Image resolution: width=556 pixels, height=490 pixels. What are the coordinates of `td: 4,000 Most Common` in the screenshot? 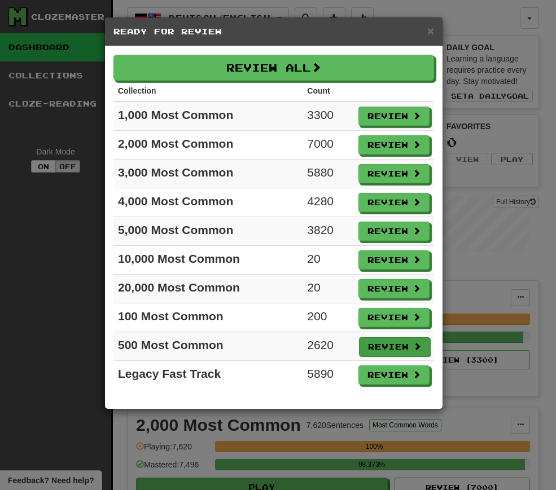 It's located at (208, 203).